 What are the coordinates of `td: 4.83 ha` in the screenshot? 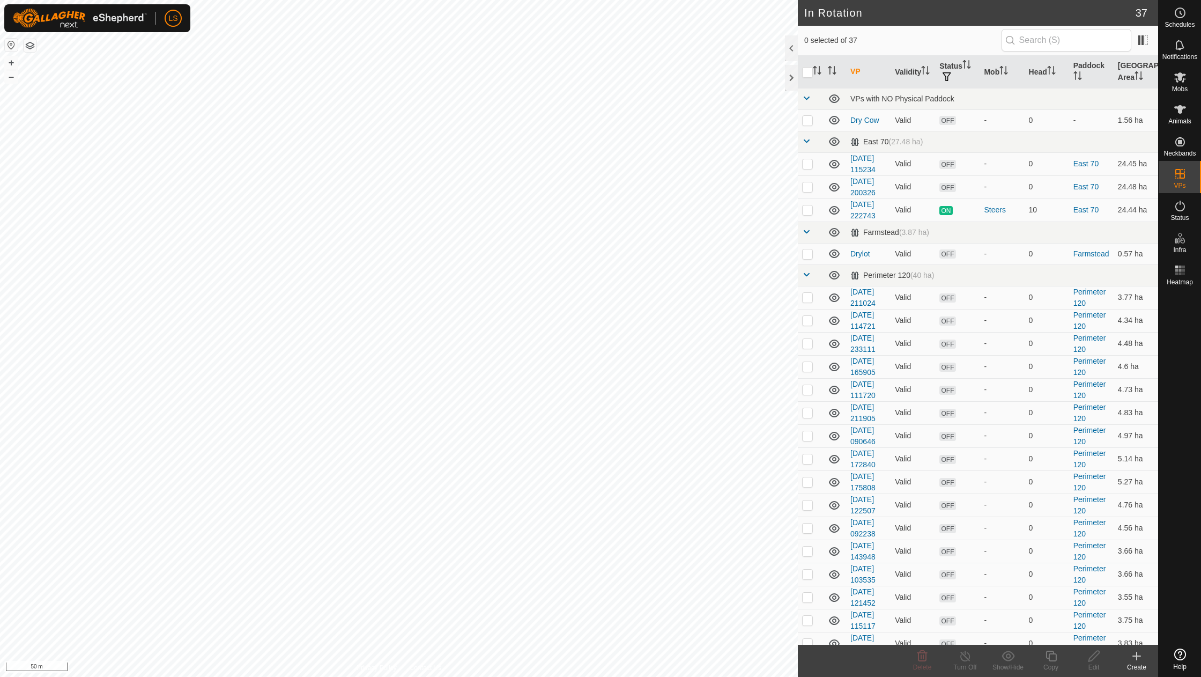 It's located at (1135, 412).